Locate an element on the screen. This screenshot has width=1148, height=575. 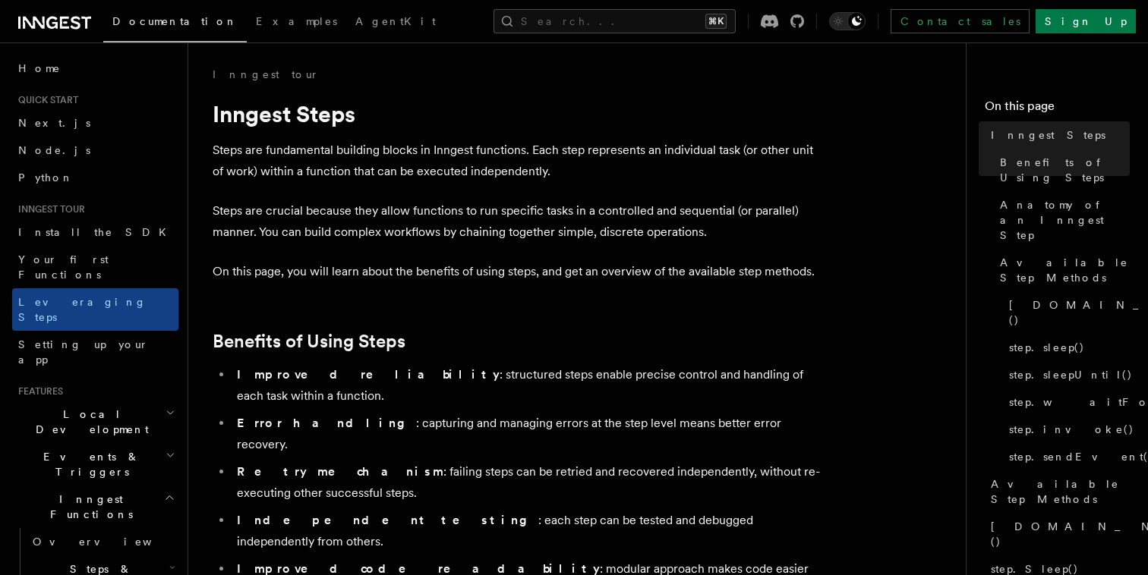
a: Inngest Steps is located at coordinates (1057, 135).